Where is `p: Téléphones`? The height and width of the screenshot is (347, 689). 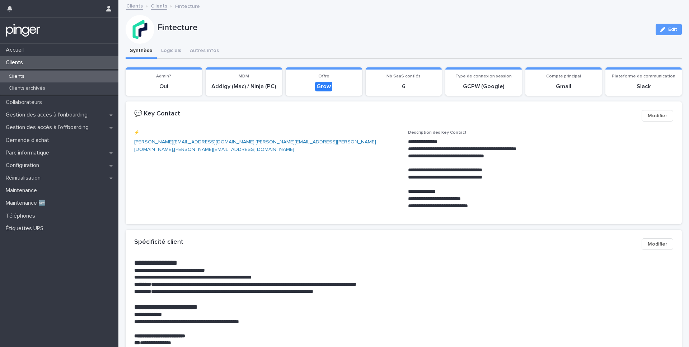
p: Téléphones is located at coordinates (22, 216).